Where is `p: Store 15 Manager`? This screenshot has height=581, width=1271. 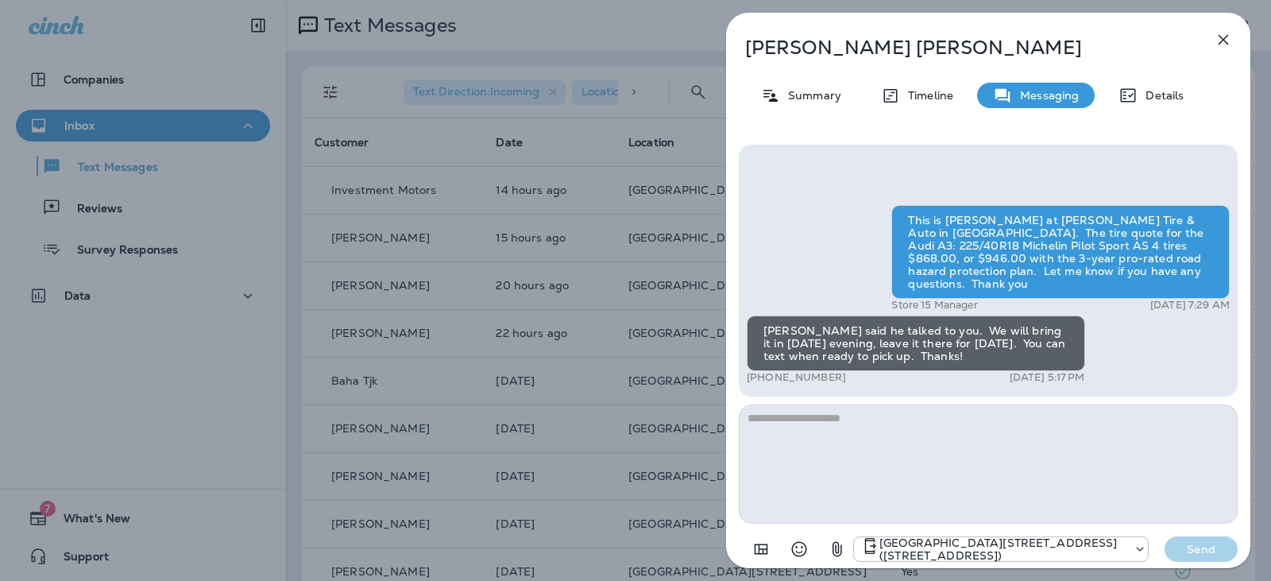
p: Store 15 Manager is located at coordinates (934, 305).